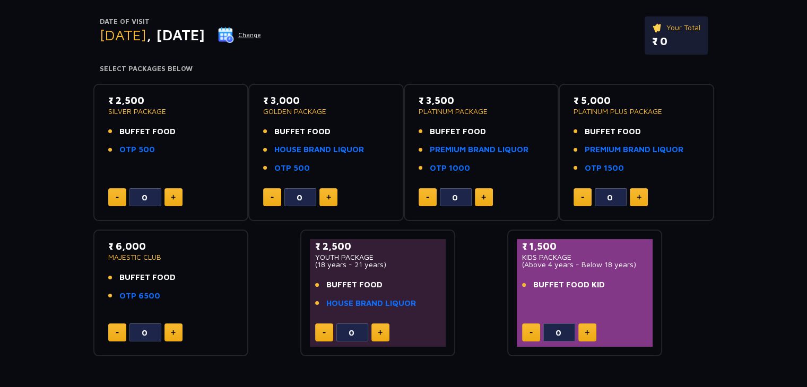 Image resolution: width=807 pixels, height=387 pixels. What do you see at coordinates (171, 257) in the screenshot?
I see `p: MAJESTIC CLUB` at bounding box center [171, 257].